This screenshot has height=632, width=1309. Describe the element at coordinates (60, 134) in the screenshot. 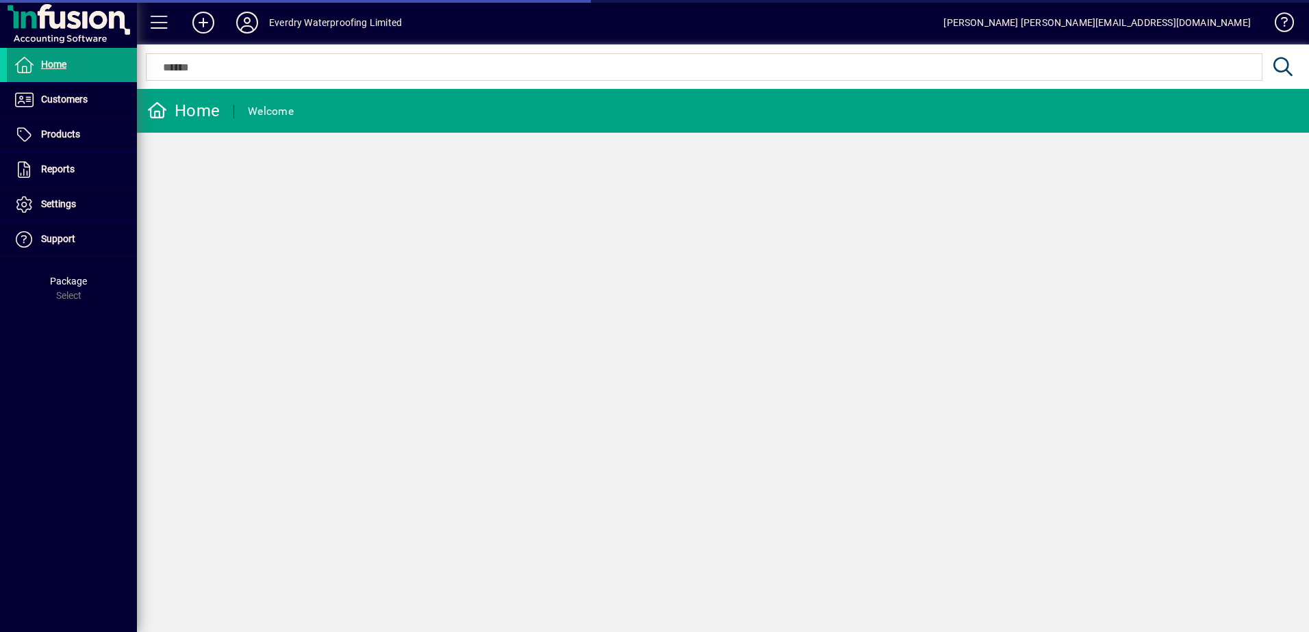

I see `span: Products` at that location.